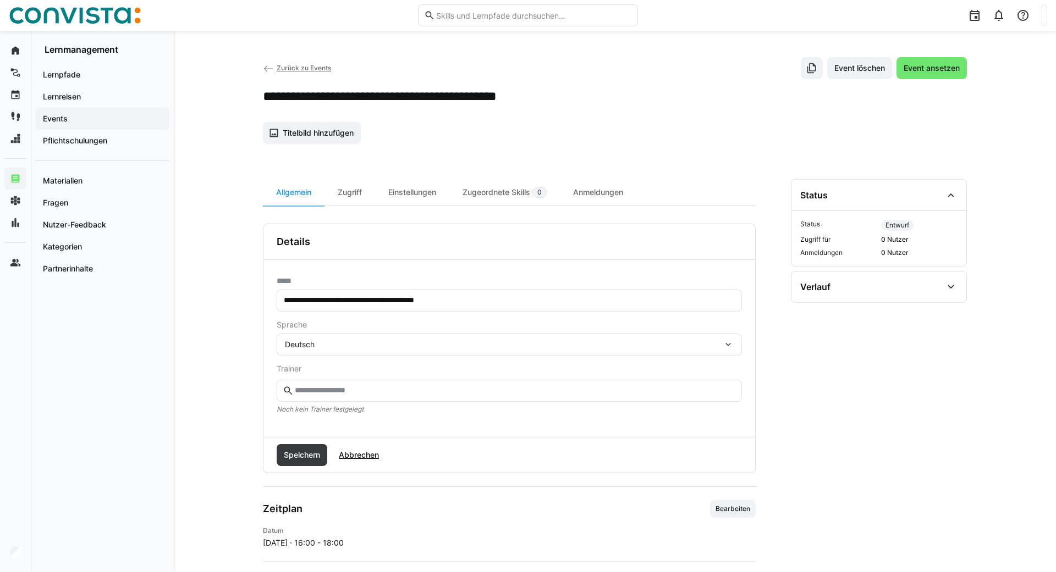  I want to click on button: Speichern, so click(302, 455).